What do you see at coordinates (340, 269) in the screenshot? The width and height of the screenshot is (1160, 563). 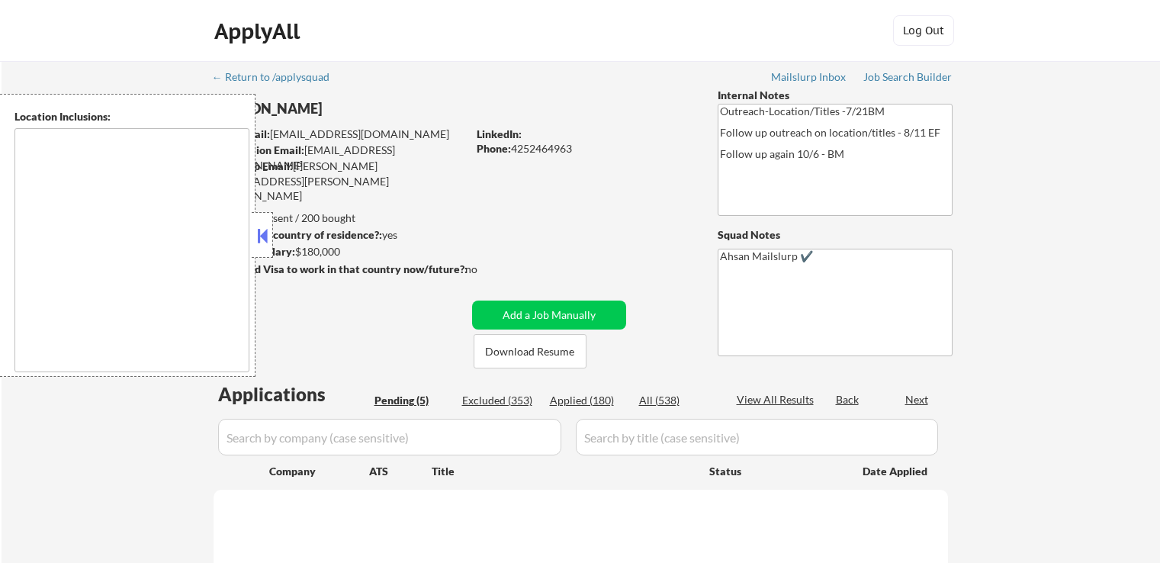 I see `strong: Will need Visa to work in that country now/future?:` at bounding box center [340, 269].